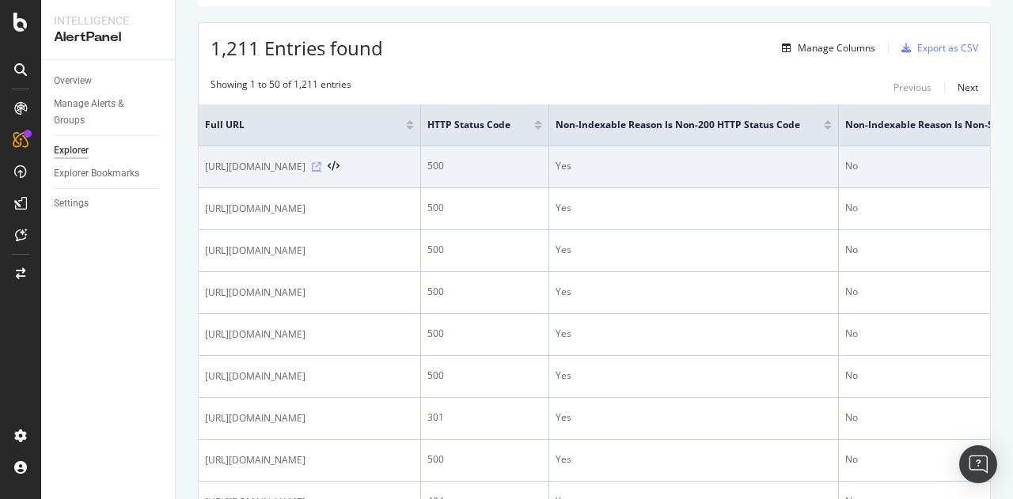 The image size is (1013, 499). What do you see at coordinates (71, 203) in the screenshot?
I see `div: Settings` at bounding box center [71, 203].